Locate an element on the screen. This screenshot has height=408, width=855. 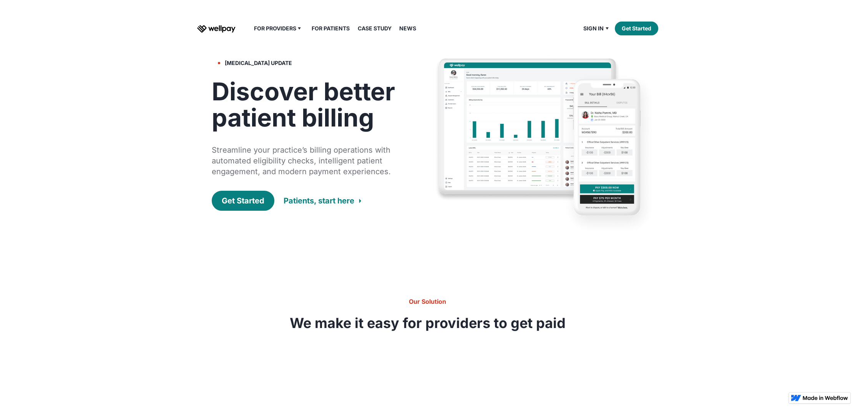
a: Patients, start here is located at coordinates (322, 201).